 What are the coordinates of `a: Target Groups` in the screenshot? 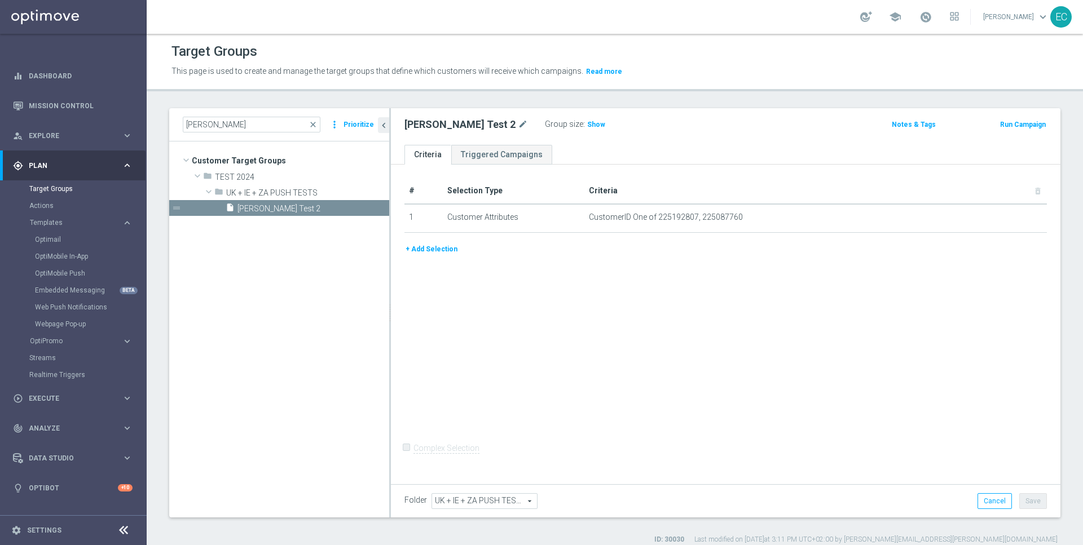 It's located at (73, 189).